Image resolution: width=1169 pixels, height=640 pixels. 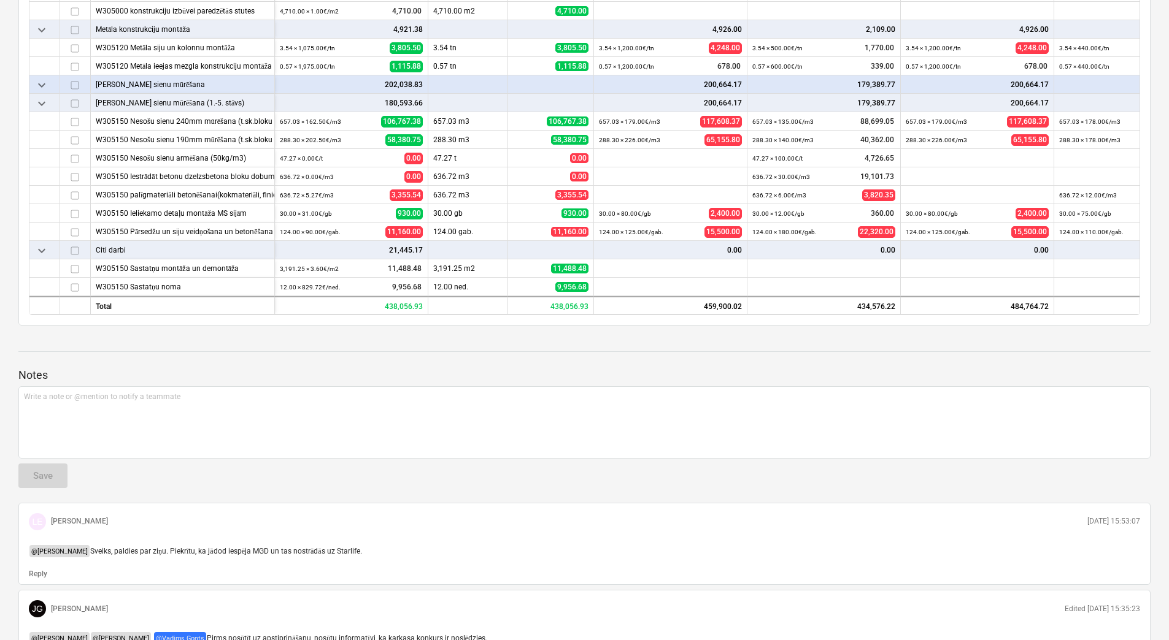 What do you see at coordinates (468, 140) in the screenshot?
I see `div: 288.30 m3` at bounding box center [468, 140].